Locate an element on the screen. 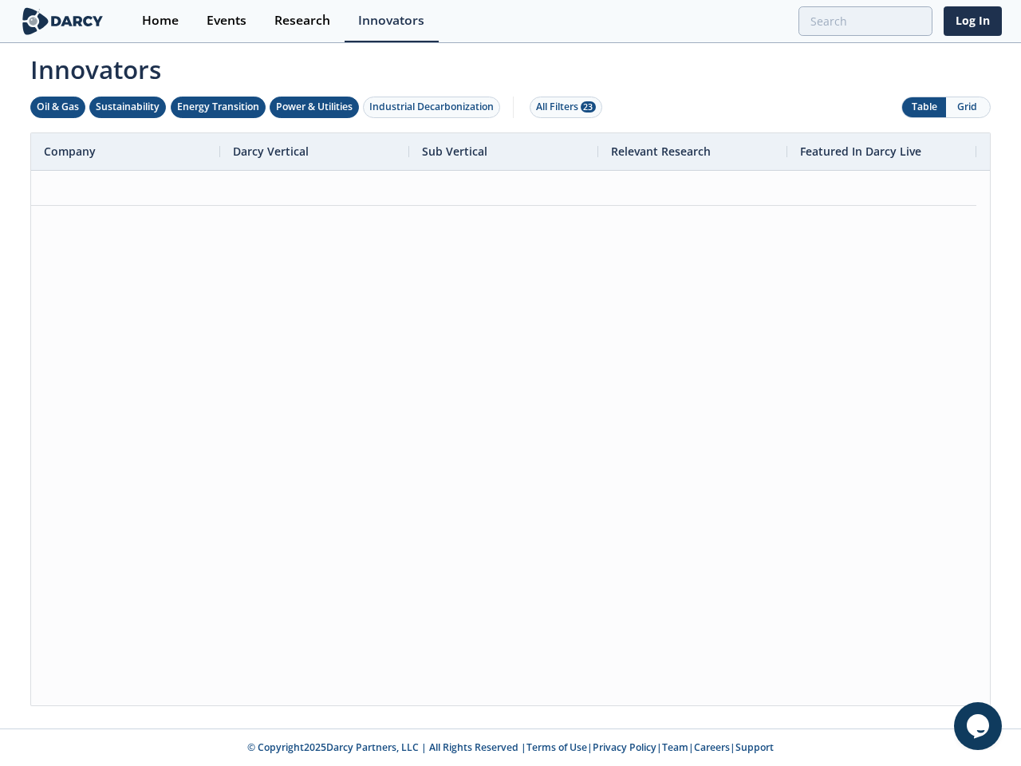  button: Table is located at coordinates (923, 107).